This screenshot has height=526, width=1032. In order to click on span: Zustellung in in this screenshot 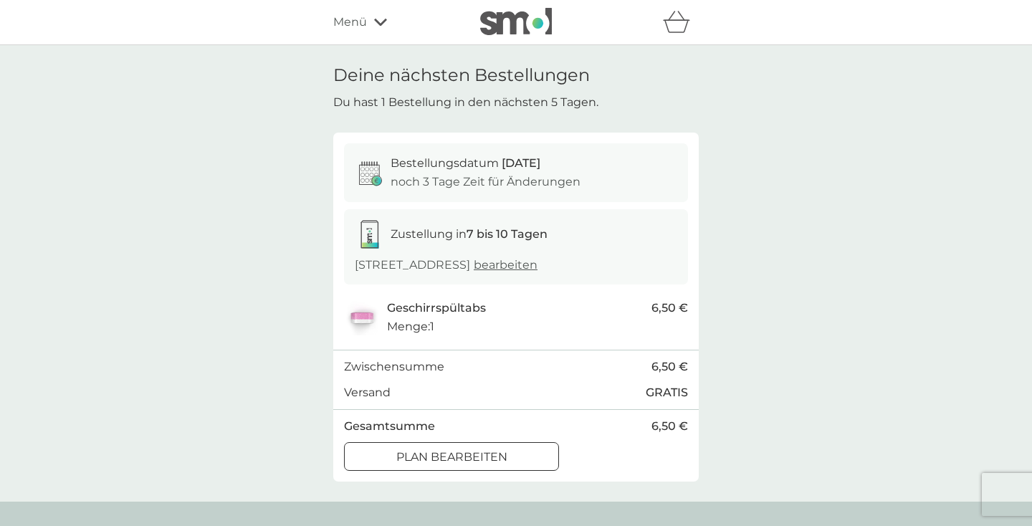, I will do `click(469, 234)`.